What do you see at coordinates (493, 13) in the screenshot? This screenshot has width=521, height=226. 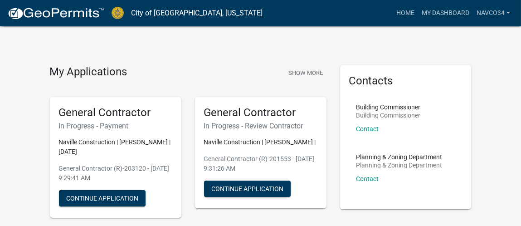 I see `a: navco34` at bounding box center [493, 13].